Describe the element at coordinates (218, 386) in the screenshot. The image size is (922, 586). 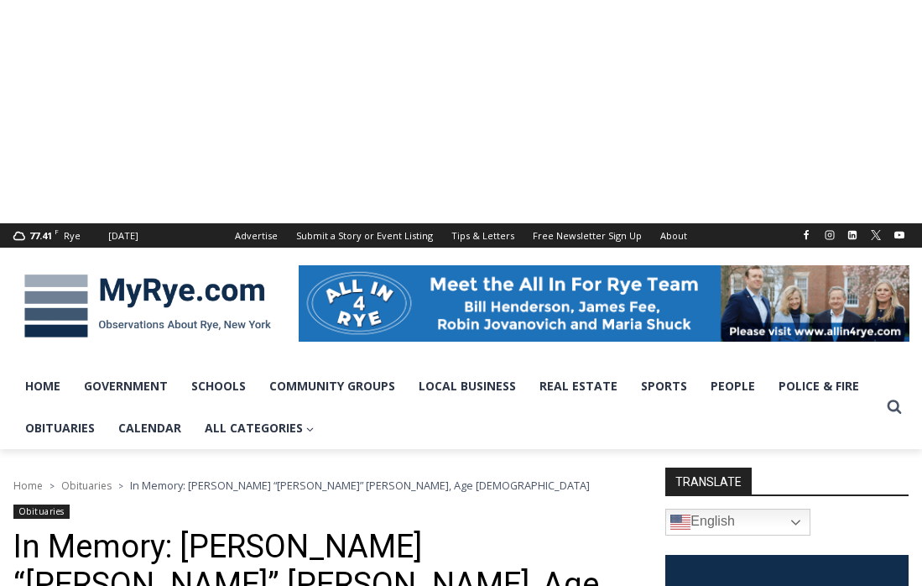
I see `a: Schools` at that location.